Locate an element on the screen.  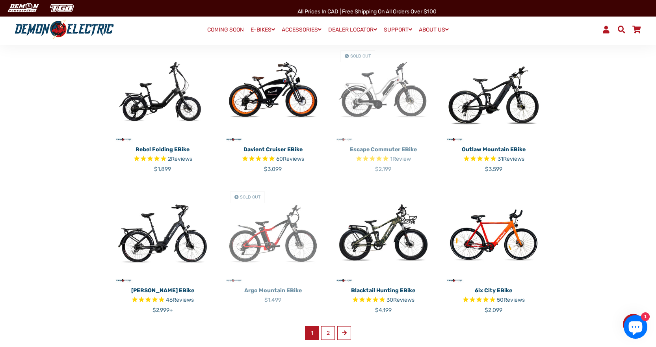
span: Rated 4.8 out of 5 stars 60 reviews is located at coordinates (273, 159).